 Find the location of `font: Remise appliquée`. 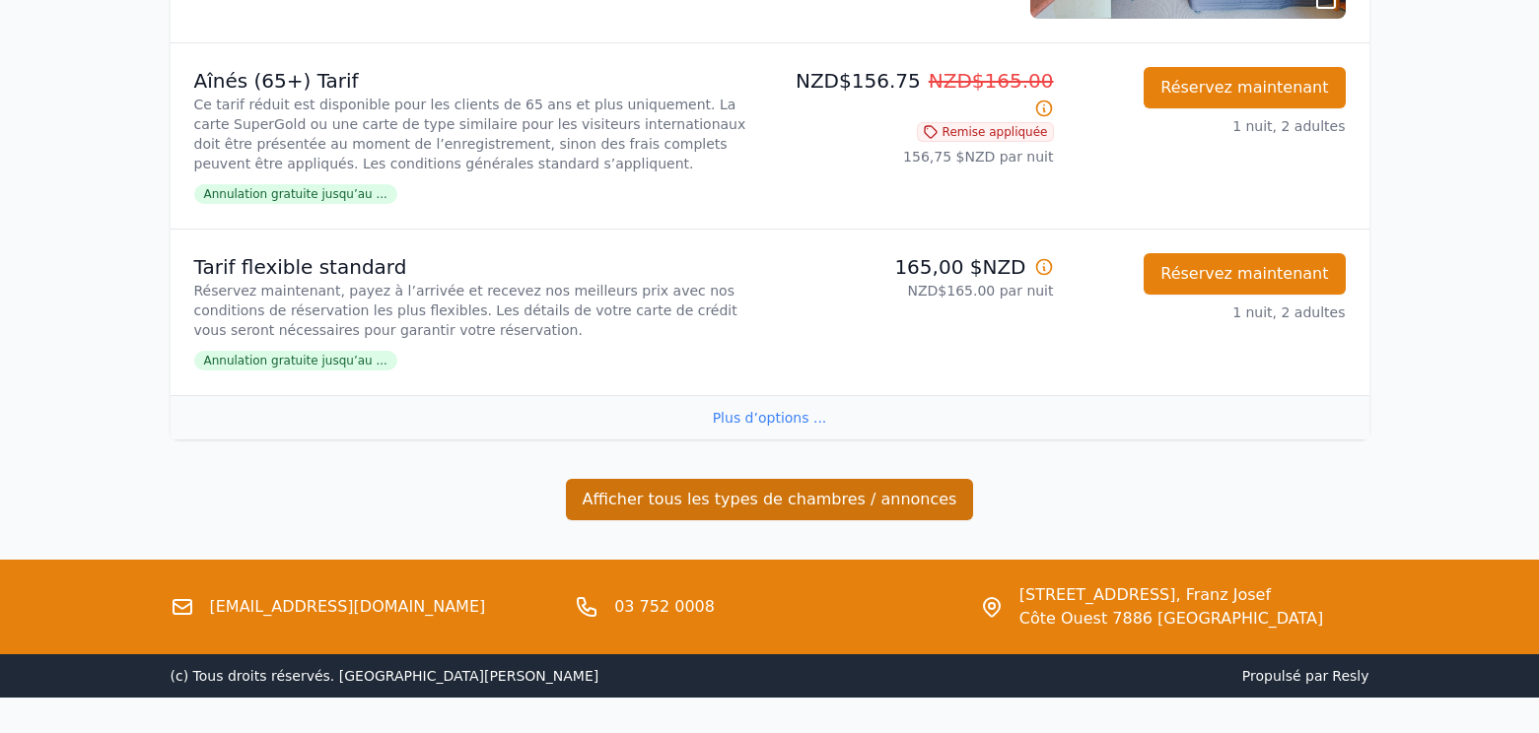

font: Remise appliquée is located at coordinates (995, 132).